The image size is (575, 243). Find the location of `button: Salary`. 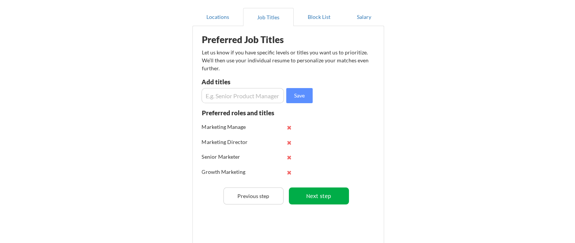

button: Salary is located at coordinates (364, 17).